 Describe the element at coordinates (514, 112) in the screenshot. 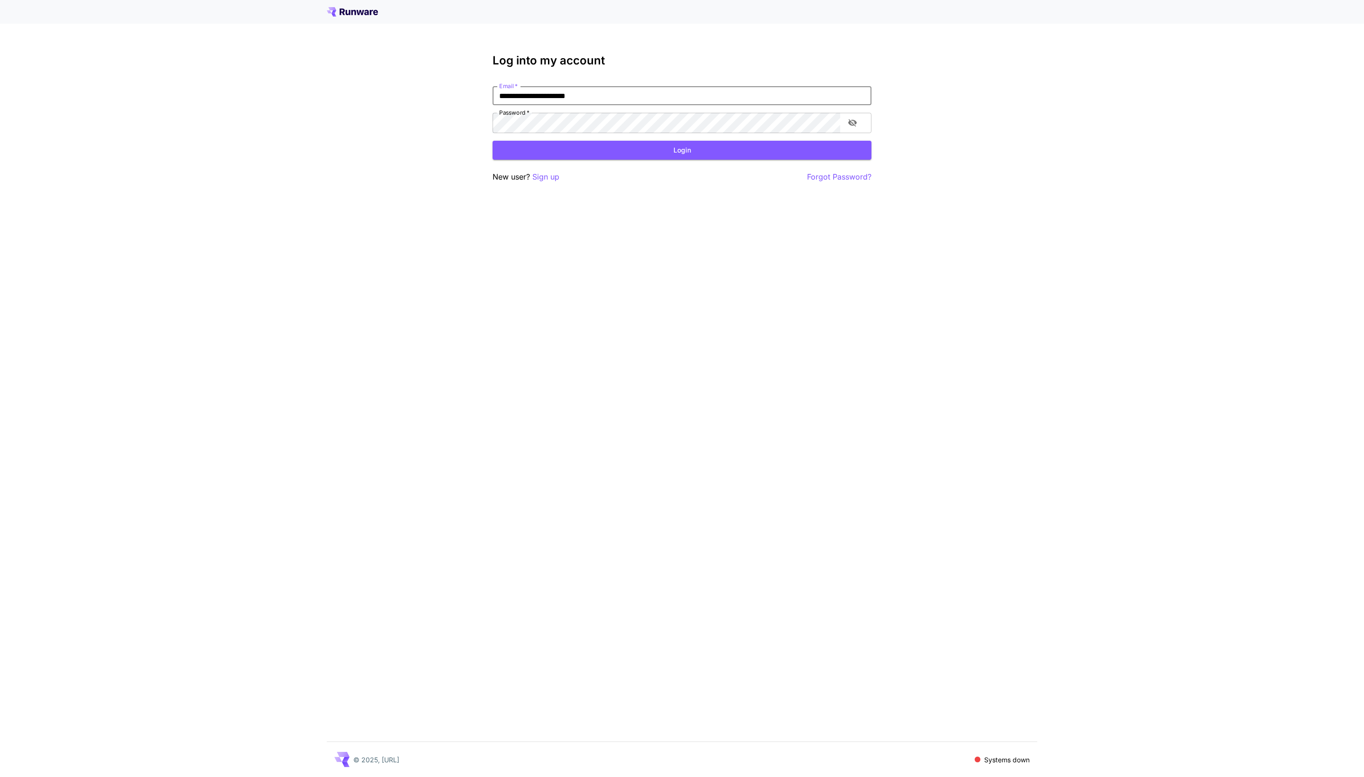

I see `label: Password` at that location.